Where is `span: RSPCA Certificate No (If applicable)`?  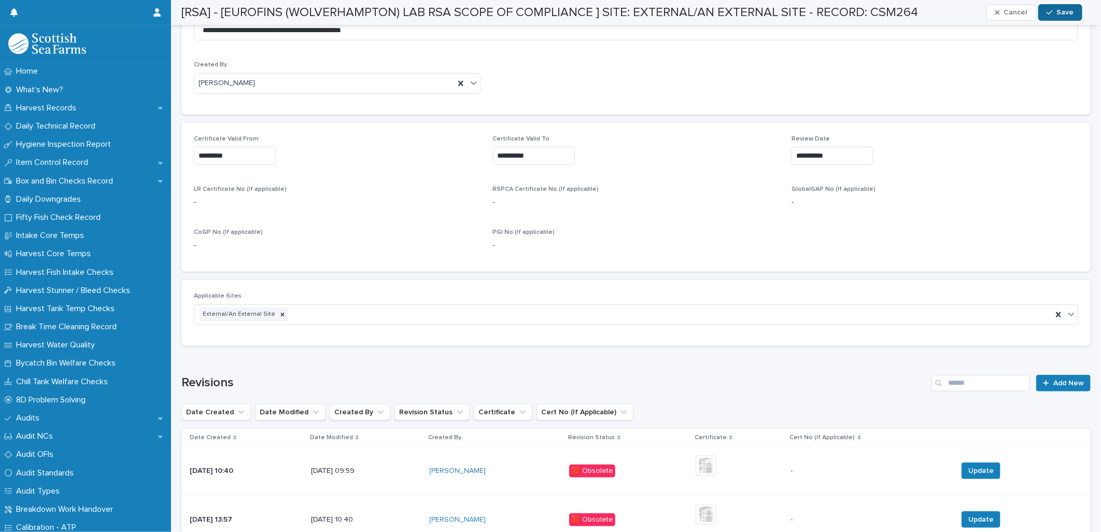 span: RSPCA Certificate No (If applicable) is located at coordinates (546, 189).